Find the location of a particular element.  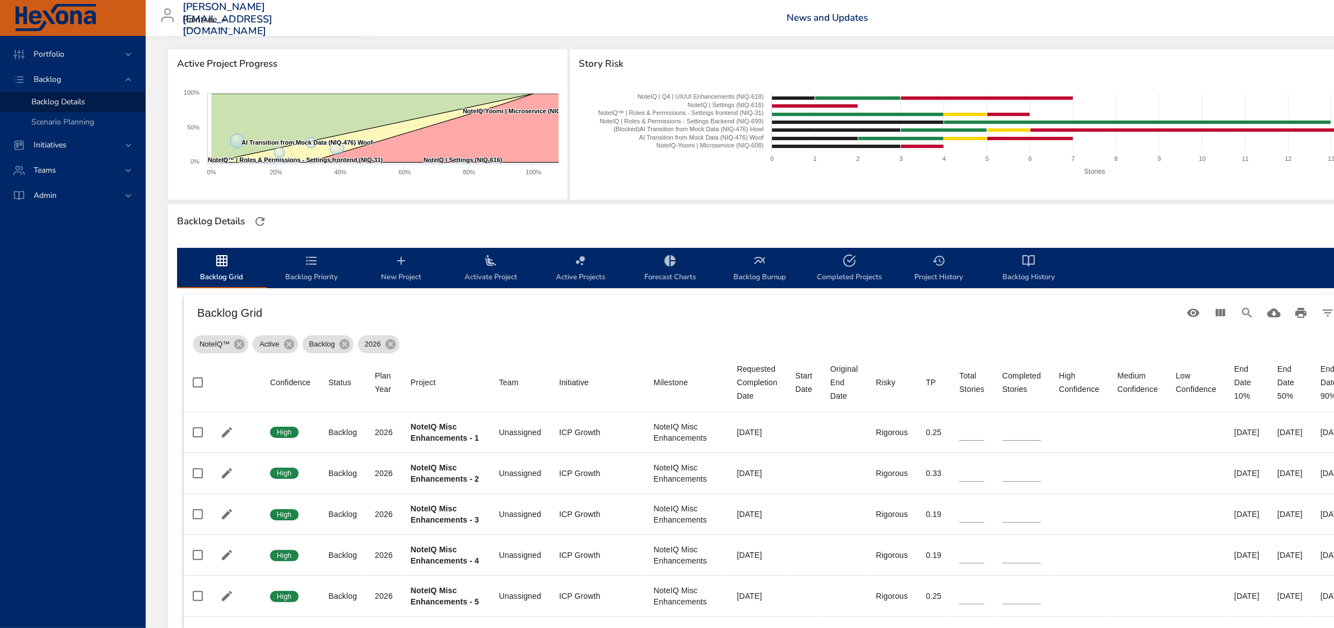

img: Hexona is located at coordinates (55, 18).